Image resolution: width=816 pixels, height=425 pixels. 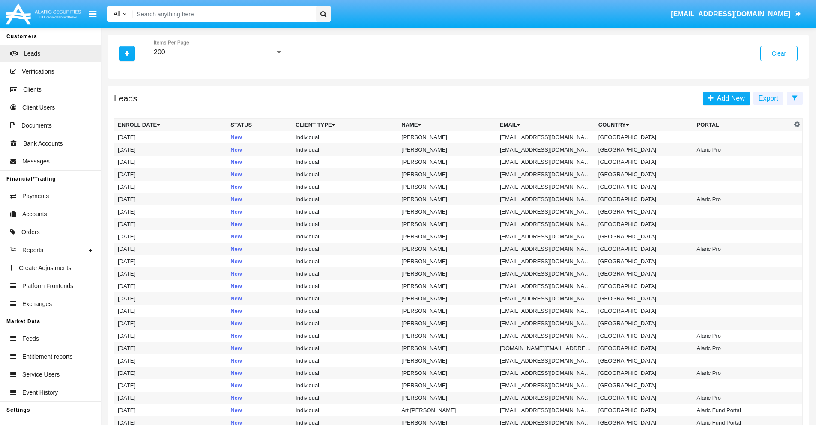 What do you see at coordinates (345, 125) in the screenshot?
I see `th: Client Type` at bounding box center [345, 125].